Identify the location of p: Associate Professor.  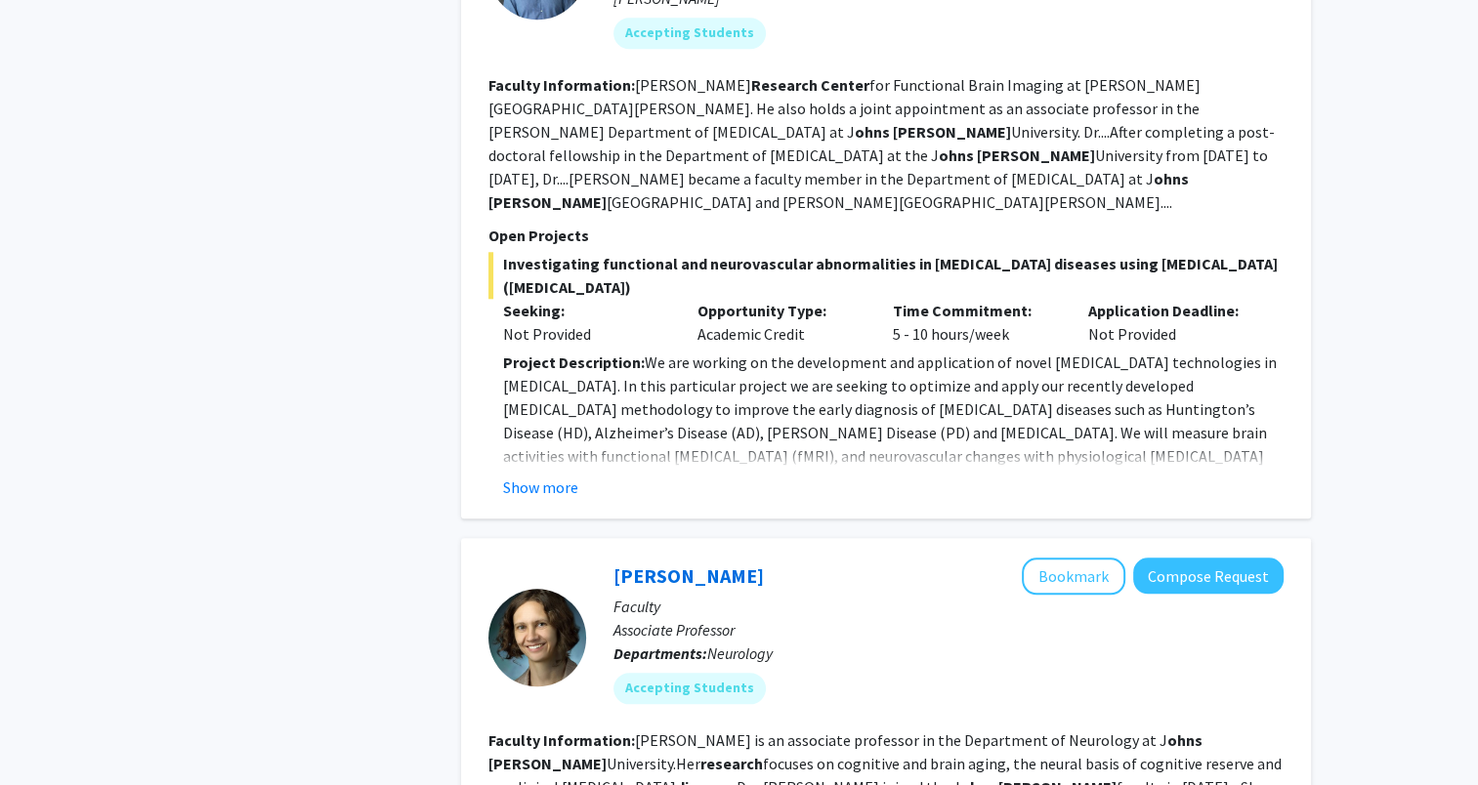
(948, 630).